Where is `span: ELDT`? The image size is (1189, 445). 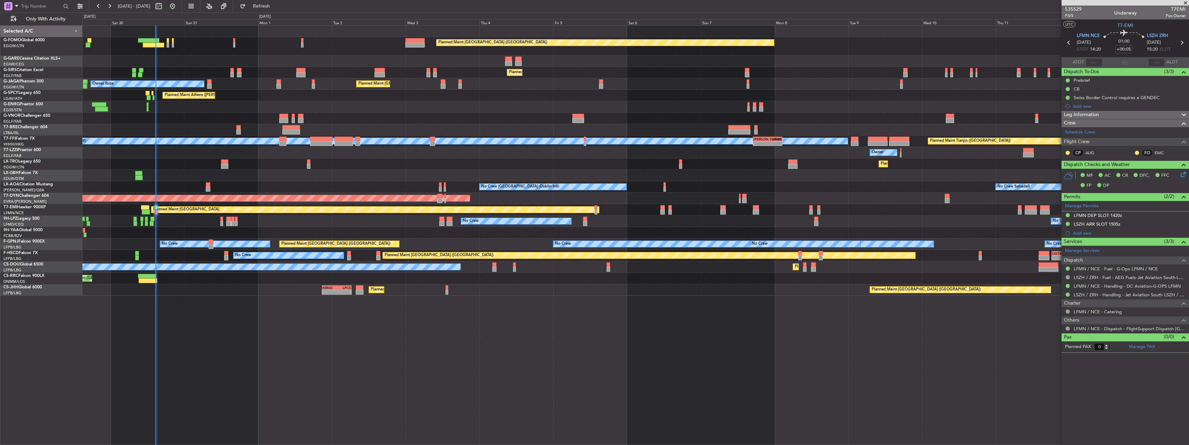 span: ELDT is located at coordinates (1166, 50).